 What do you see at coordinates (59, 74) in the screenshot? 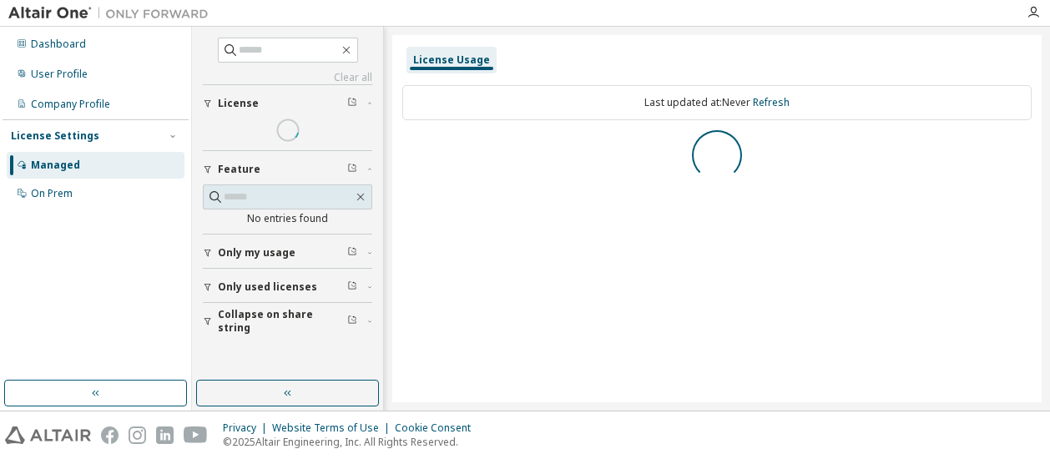
I see `div: User Profile` at bounding box center [59, 74].